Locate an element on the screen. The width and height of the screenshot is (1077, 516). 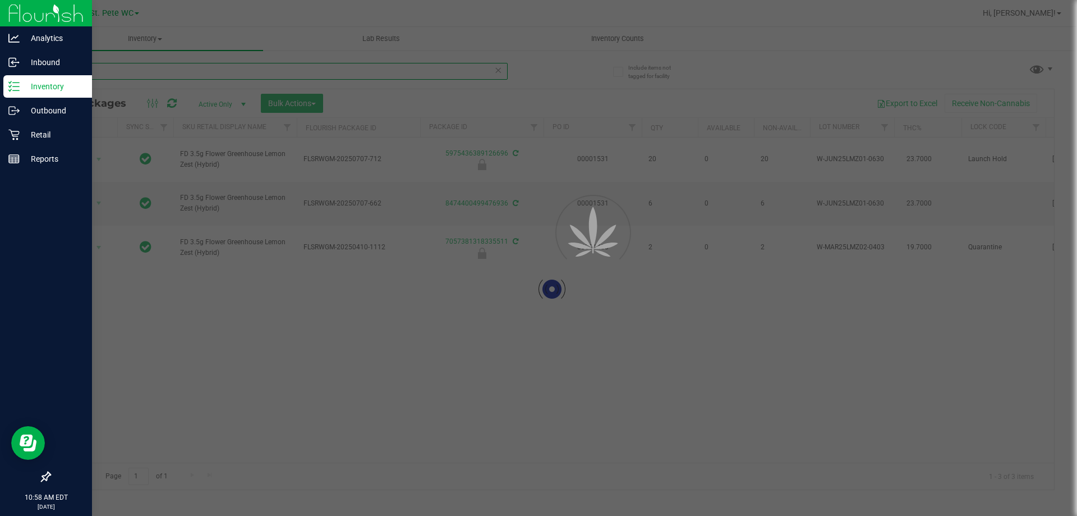
inline-svg: Outbound is located at coordinates (14, 111).